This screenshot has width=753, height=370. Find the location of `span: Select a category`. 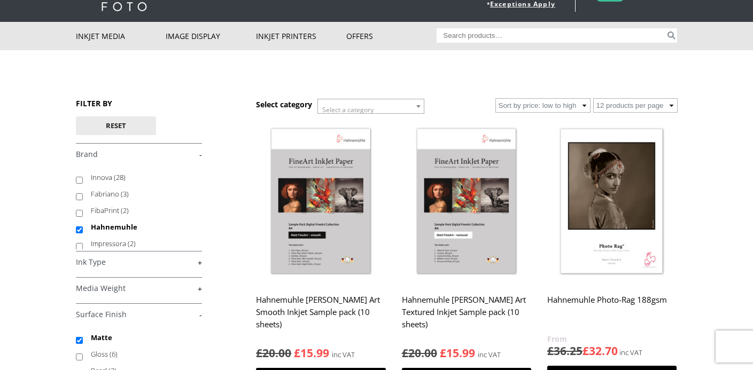

span: Select a category is located at coordinates (348, 110).